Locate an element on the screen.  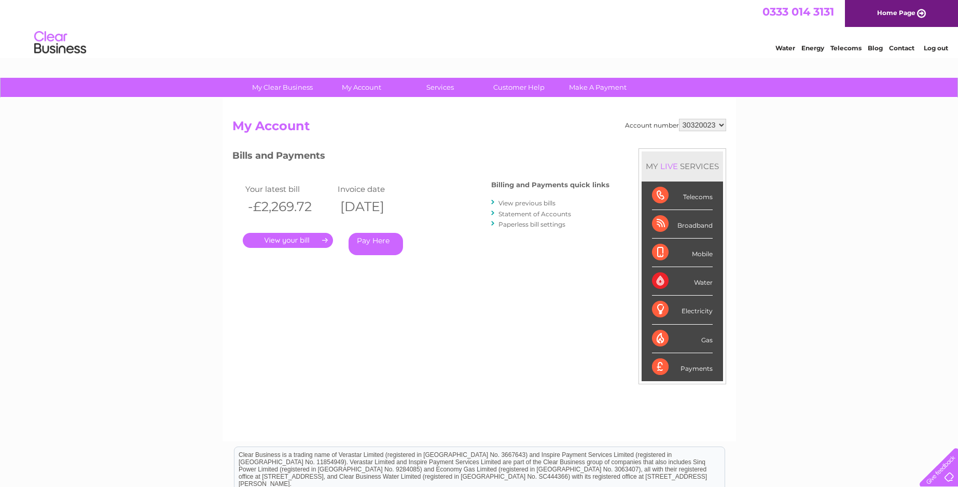
a: Services is located at coordinates (440, 87).